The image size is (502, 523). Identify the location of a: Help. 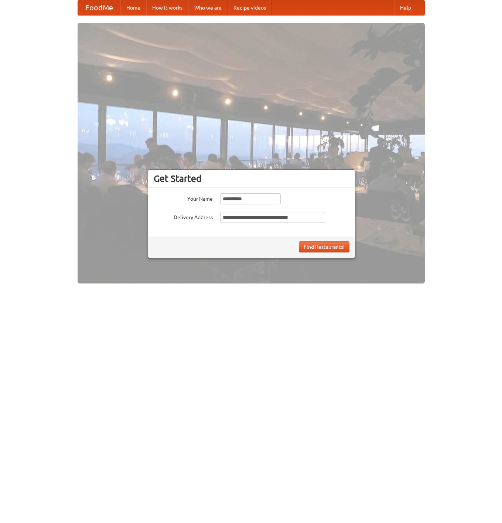
(406, 8).